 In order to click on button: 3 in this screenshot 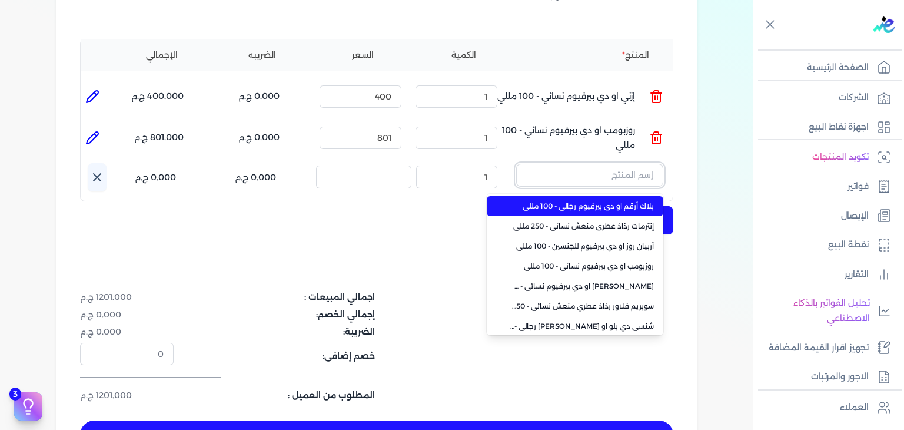, I will do `click(28, 406)`.